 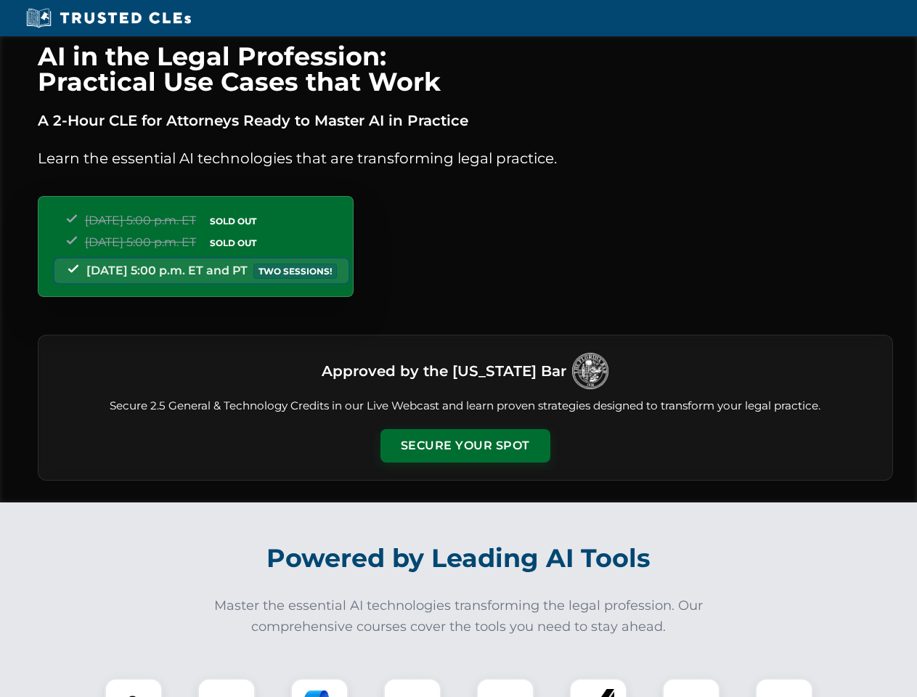 I want to click on p: A 2-Hour CLE for Attorneys Ready to Master AI in Practice, so click(x=465, y=121).